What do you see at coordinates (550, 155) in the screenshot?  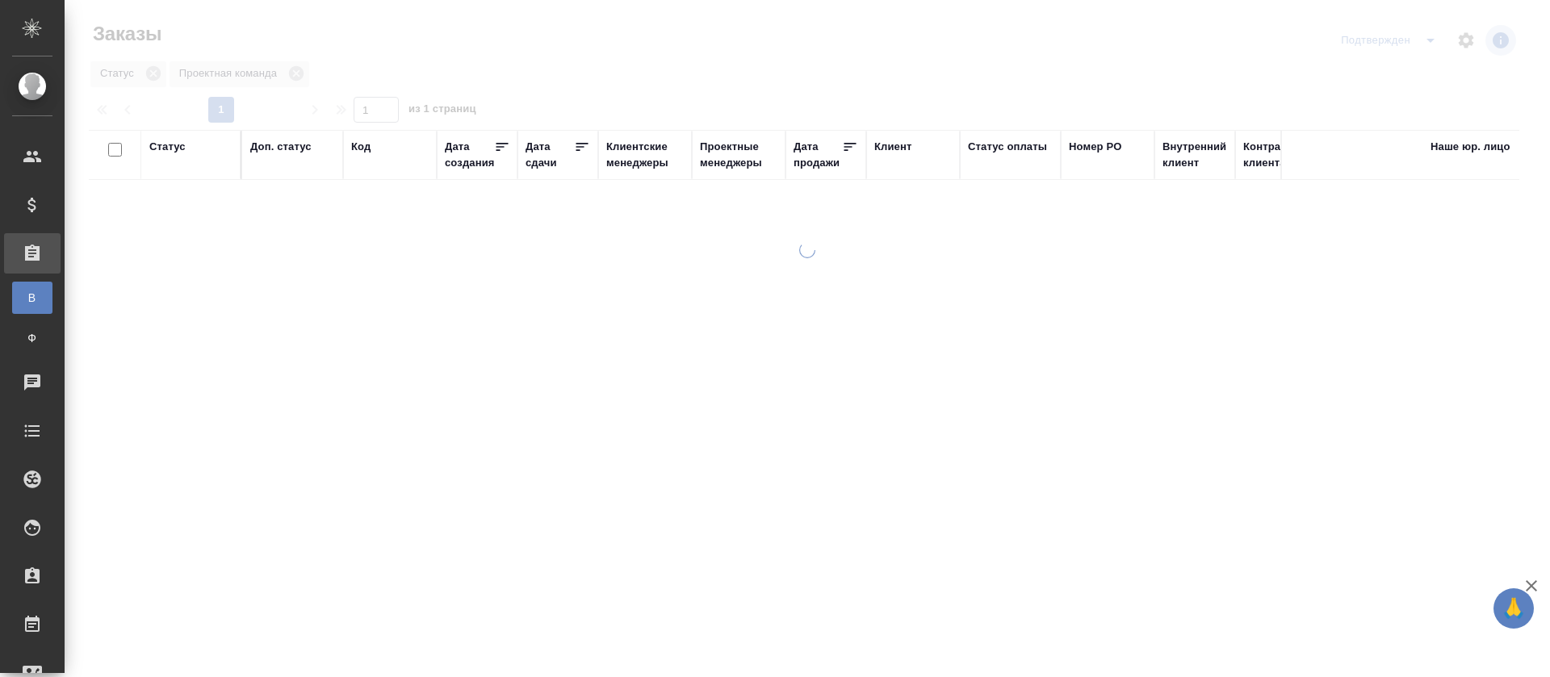 I see `div: Дата сдачи` at bounding box center [550, 155].